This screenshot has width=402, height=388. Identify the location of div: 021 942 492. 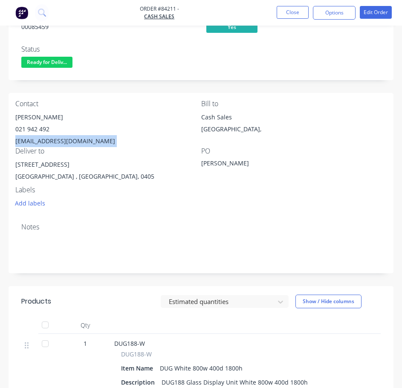
(108, 129).